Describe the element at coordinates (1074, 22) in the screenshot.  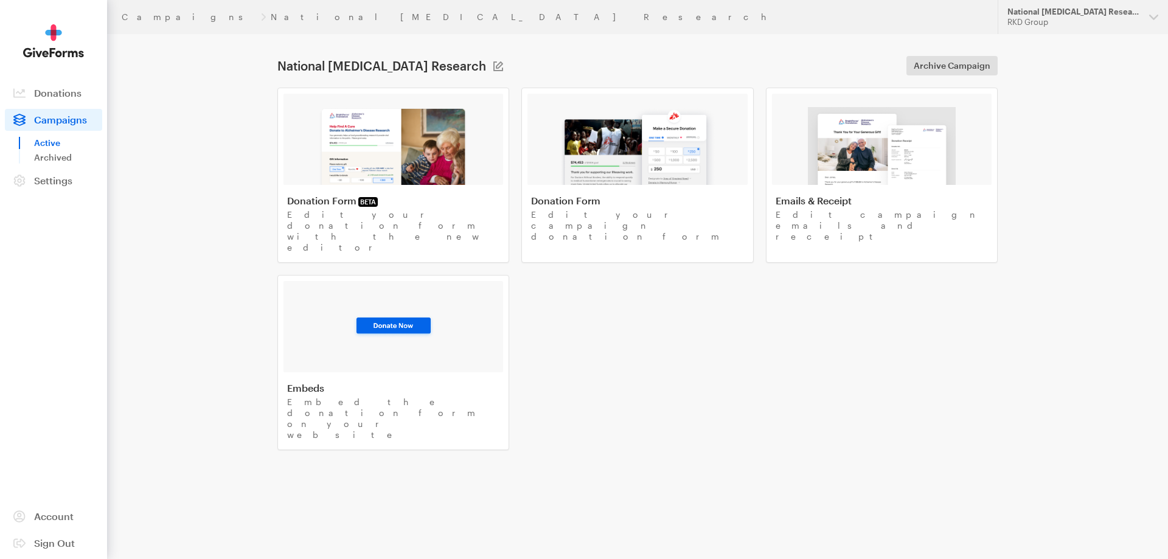
I see `div: RKD Group` at that location.